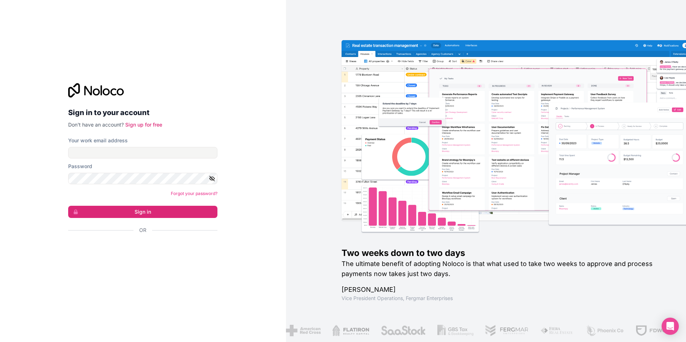 The image size is (686, 342). What do you see at coordinates (98, 141) in the screenshot?
I see `label: Your work email address` at bounding box center [98, 141].